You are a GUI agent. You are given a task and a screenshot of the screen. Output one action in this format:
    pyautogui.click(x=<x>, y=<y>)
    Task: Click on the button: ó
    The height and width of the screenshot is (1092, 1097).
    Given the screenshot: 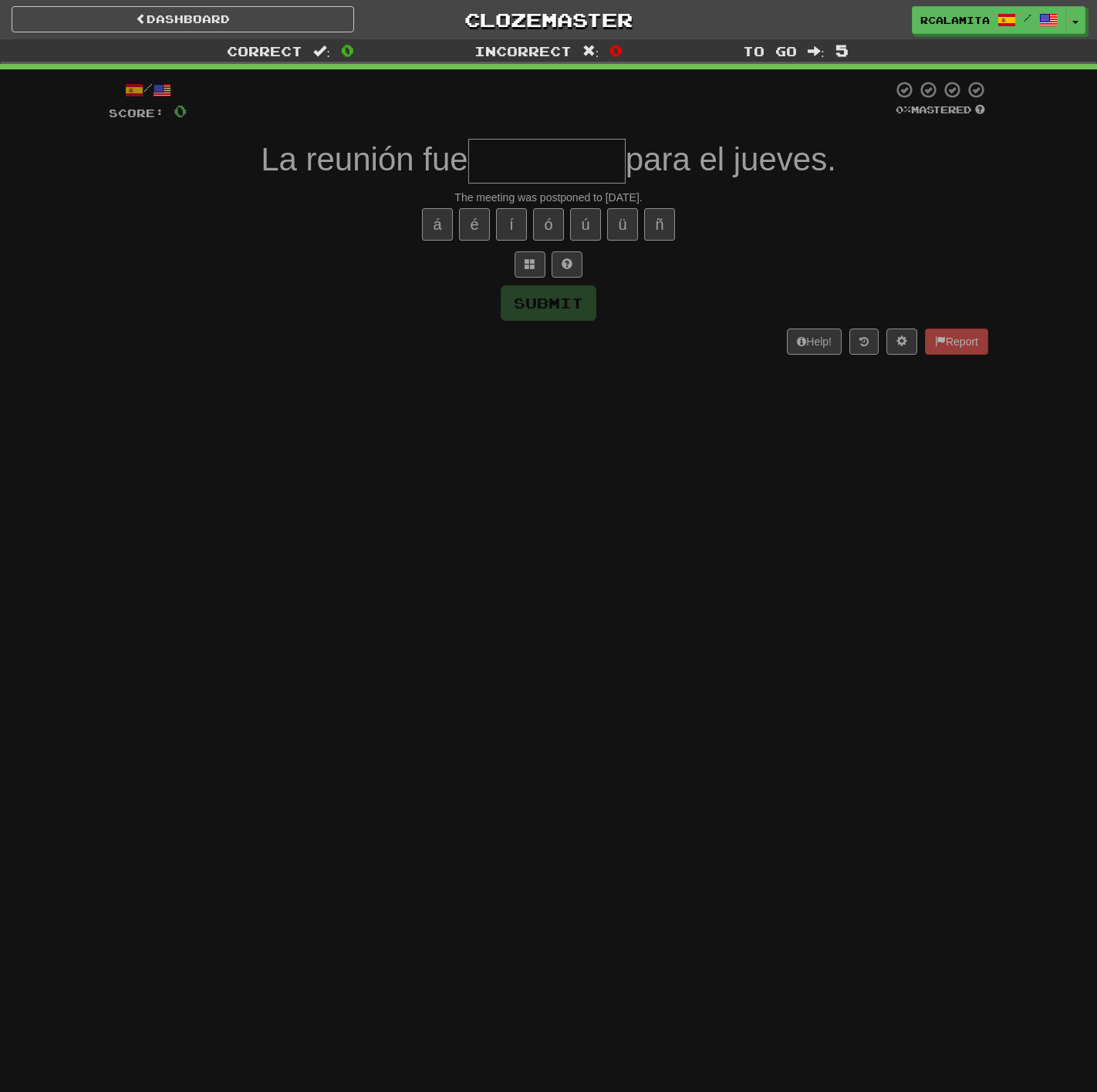 What is the action you would take?
    pyautogui.click(x=549, y=224)
    